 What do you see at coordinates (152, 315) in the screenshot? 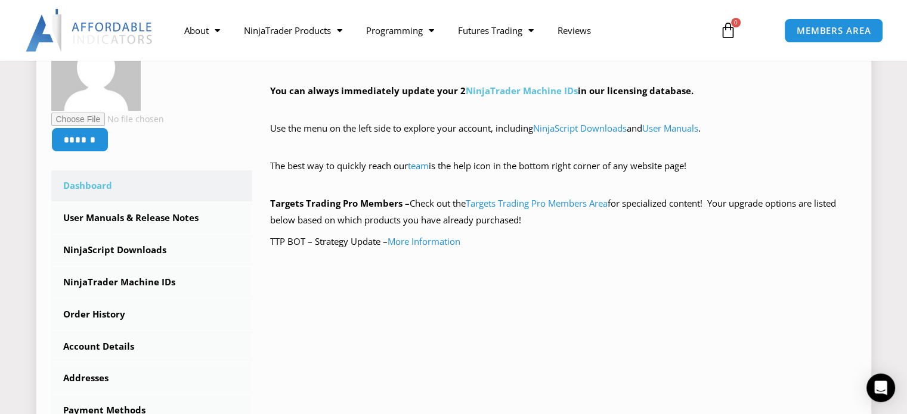
I see `a: Order History` at bounding box center [152, 315].